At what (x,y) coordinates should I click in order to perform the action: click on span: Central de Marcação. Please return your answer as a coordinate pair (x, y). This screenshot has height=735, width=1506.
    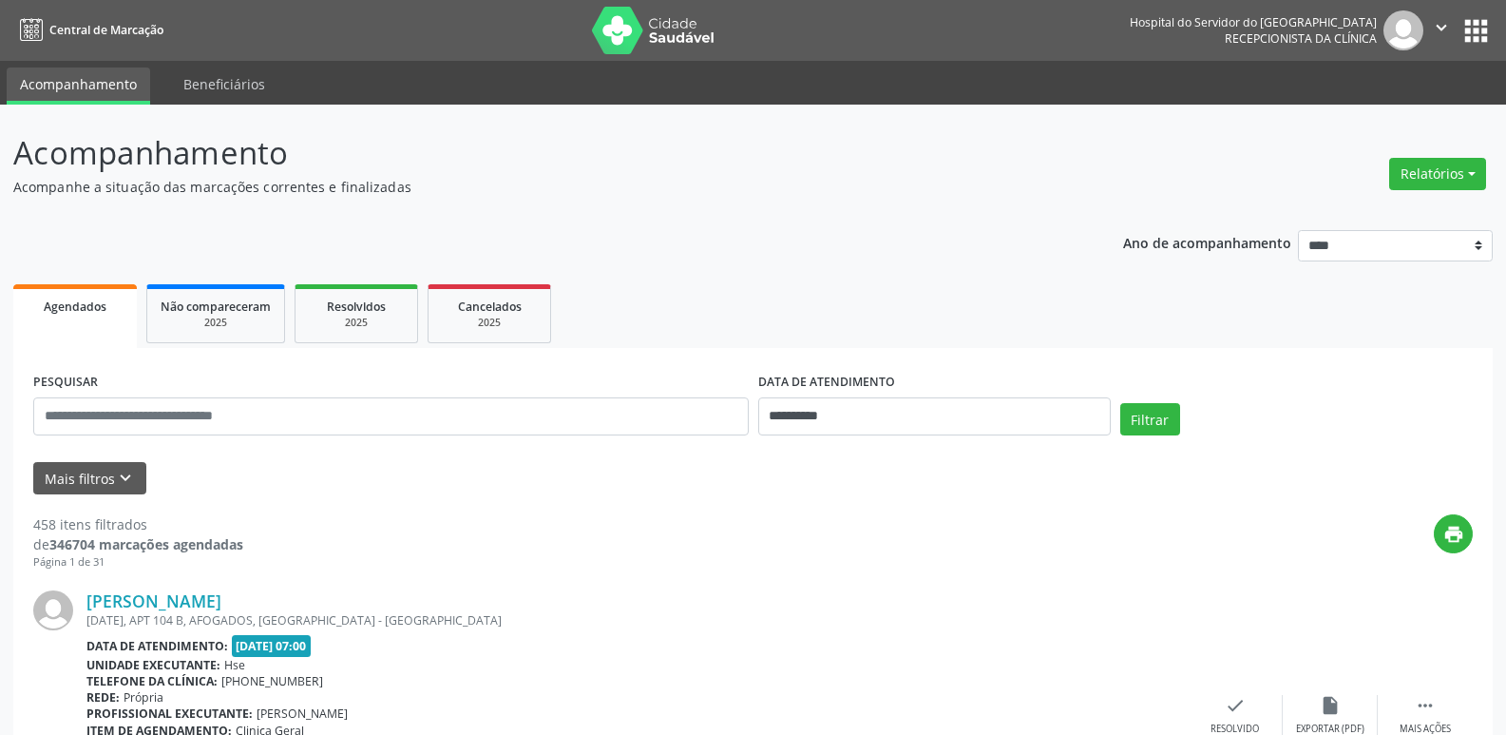
    Looking at the image, I should click on (106, 29).